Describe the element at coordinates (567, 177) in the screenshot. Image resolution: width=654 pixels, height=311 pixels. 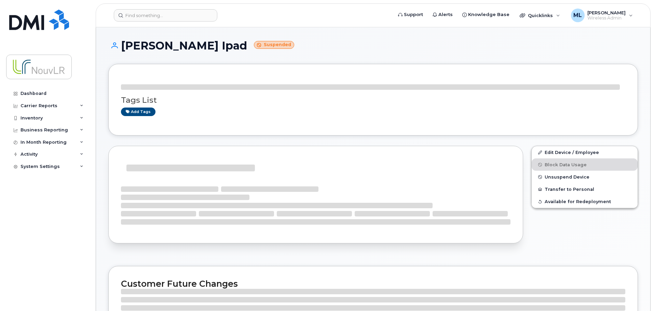
I see `span: Unsuspend Device` at that location.